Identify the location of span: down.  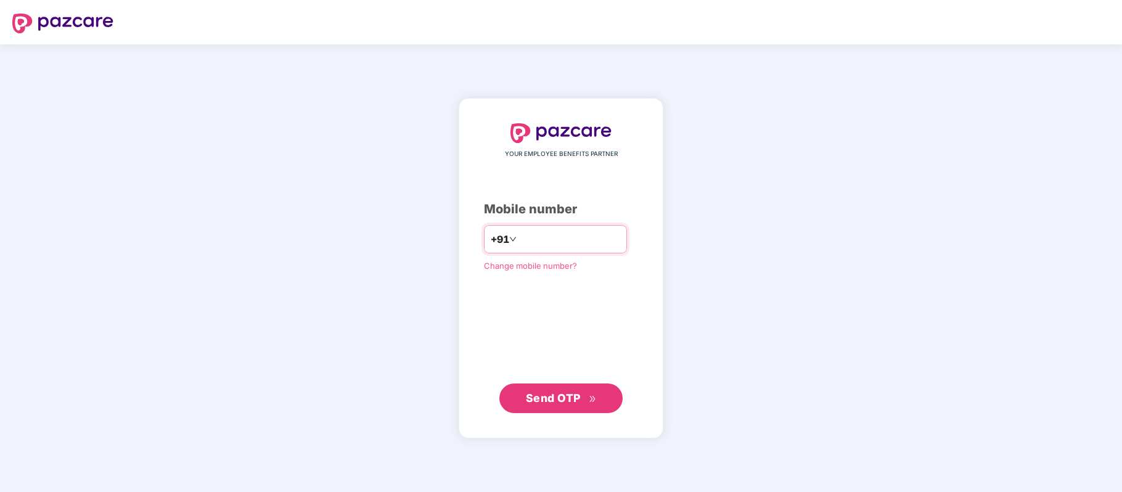
(513, 239).